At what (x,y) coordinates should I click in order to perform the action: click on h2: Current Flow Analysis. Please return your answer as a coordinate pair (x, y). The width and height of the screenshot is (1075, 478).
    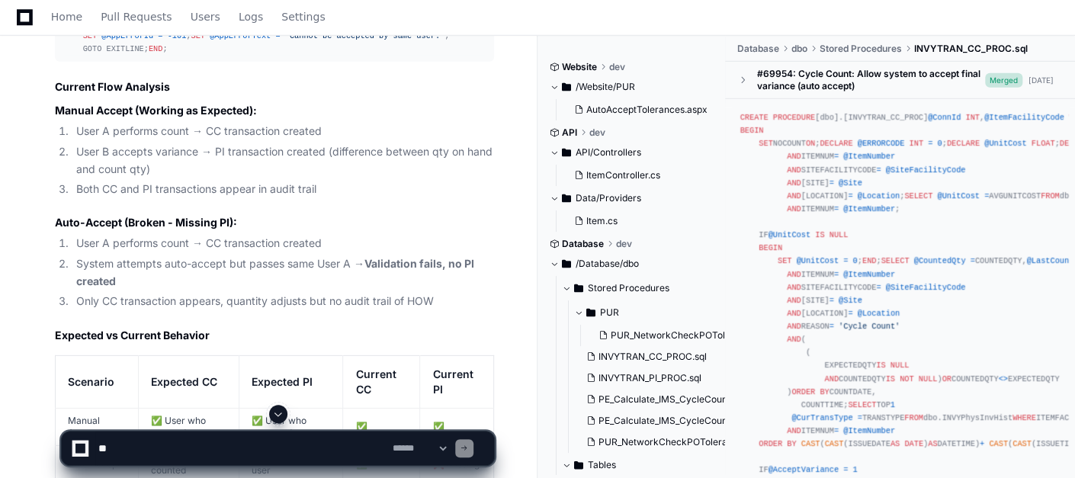
    Looking at the image, I should click on (275, 87).